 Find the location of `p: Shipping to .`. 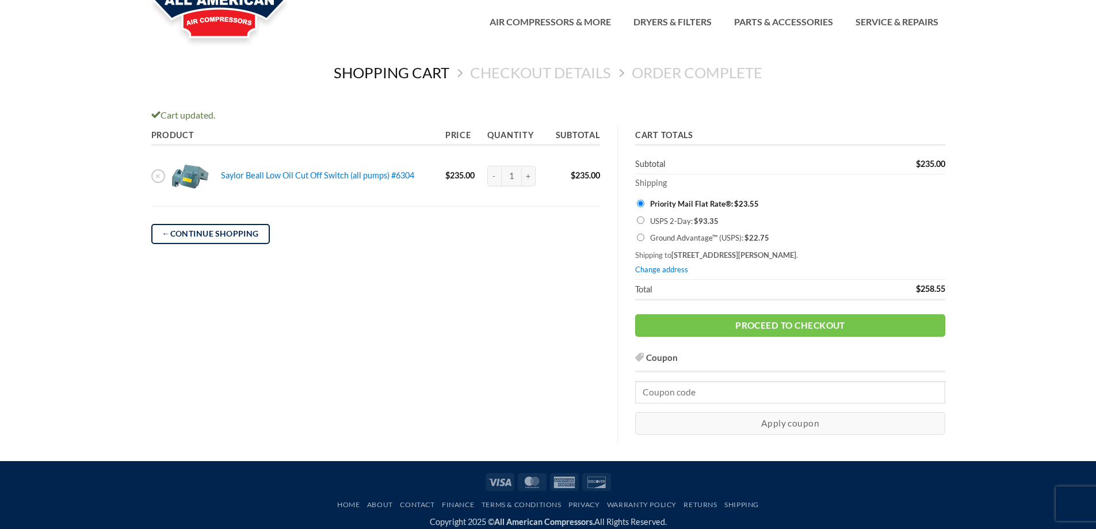

p: Shipping to . is located at coordinates (790, 255).